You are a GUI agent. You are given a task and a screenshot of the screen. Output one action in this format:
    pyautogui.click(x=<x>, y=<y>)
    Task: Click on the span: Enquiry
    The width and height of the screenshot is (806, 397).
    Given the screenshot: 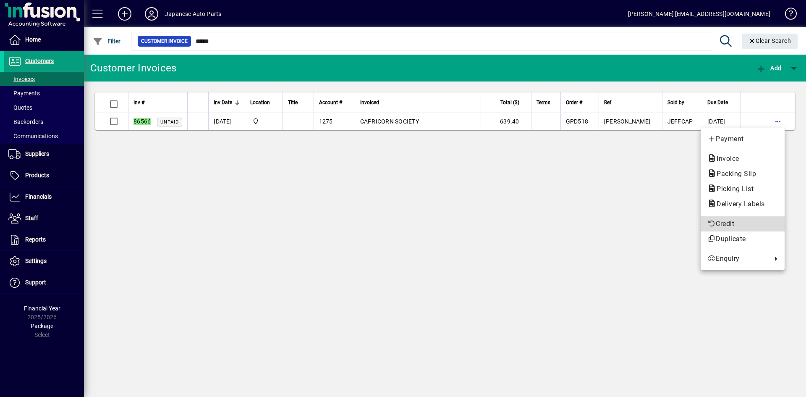 What is the action you would take?
    pyautogui.click(x=738, y=259)
    